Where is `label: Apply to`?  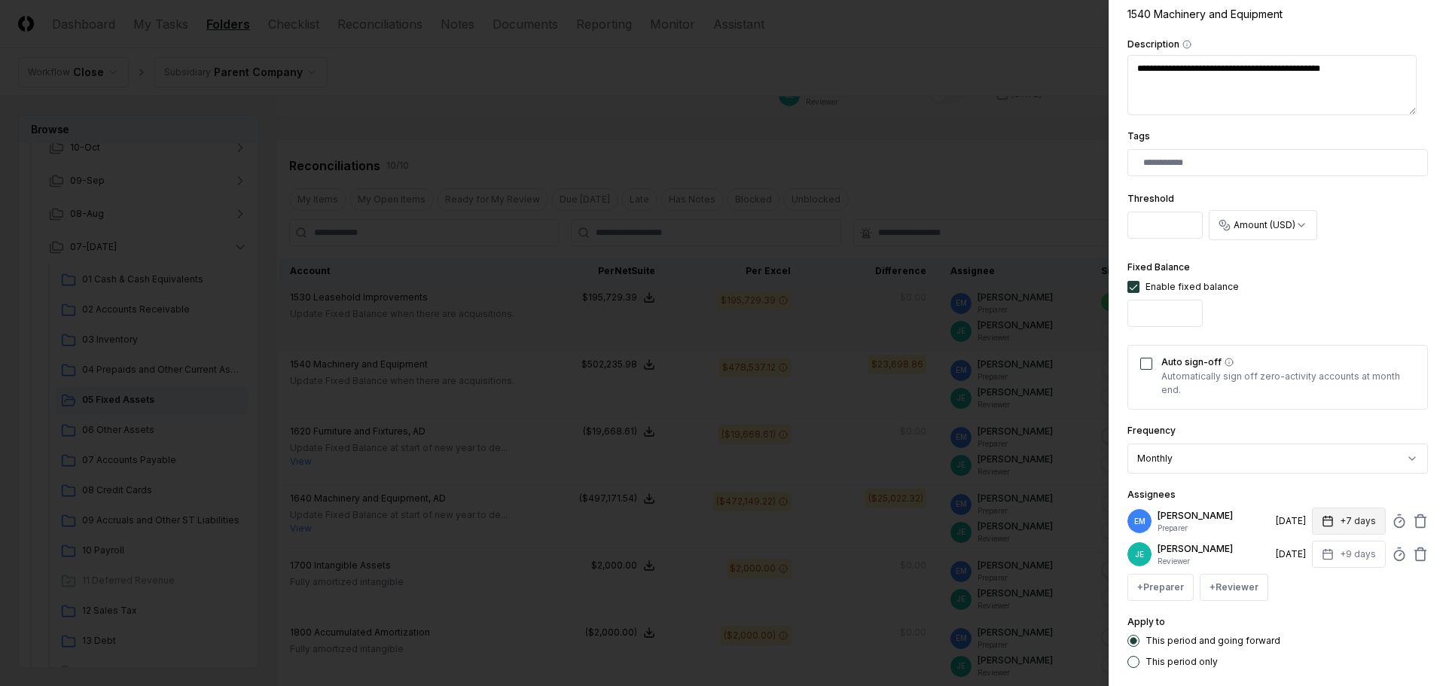 label: Apply to is located at coordinates (1146, 621).